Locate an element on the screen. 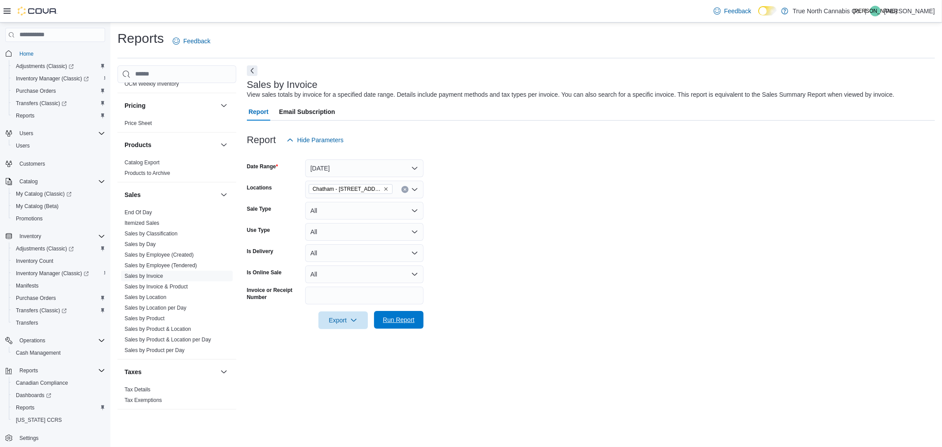 Image resolution: width=942 pixels, height=447 pixels. span: Purchase Orders is located at coordinates (36, 298).